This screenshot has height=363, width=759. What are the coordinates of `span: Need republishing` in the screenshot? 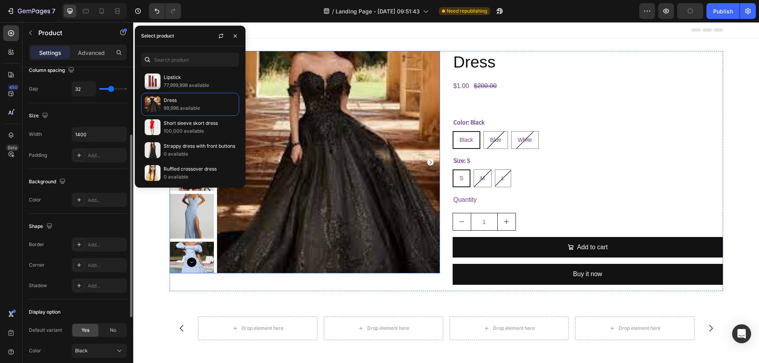 It's located at (467, 11).